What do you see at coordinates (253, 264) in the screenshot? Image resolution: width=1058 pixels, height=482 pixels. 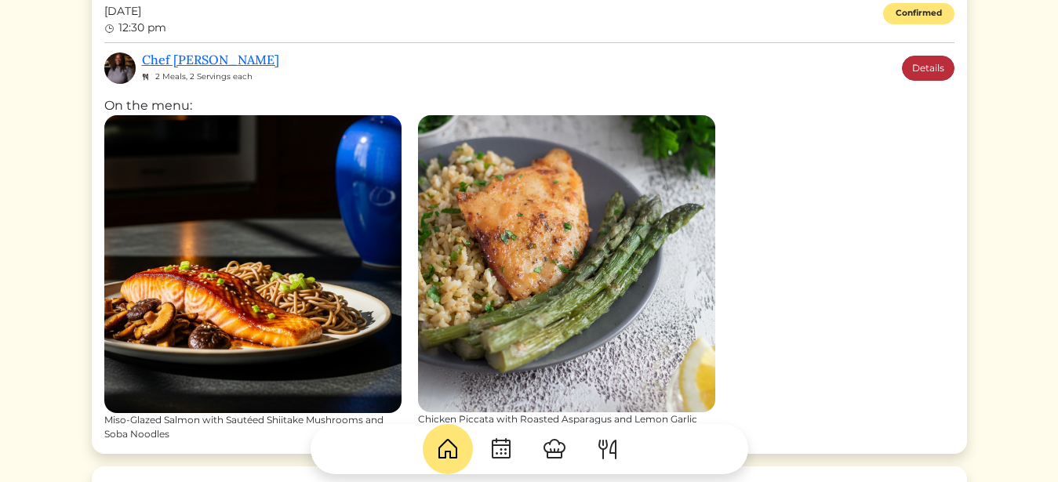 I see `img: Miso-Glazed Salmon with Sautéed Shiitake Mushrooms and Soba Noodles` at bounding box center [253, 264].